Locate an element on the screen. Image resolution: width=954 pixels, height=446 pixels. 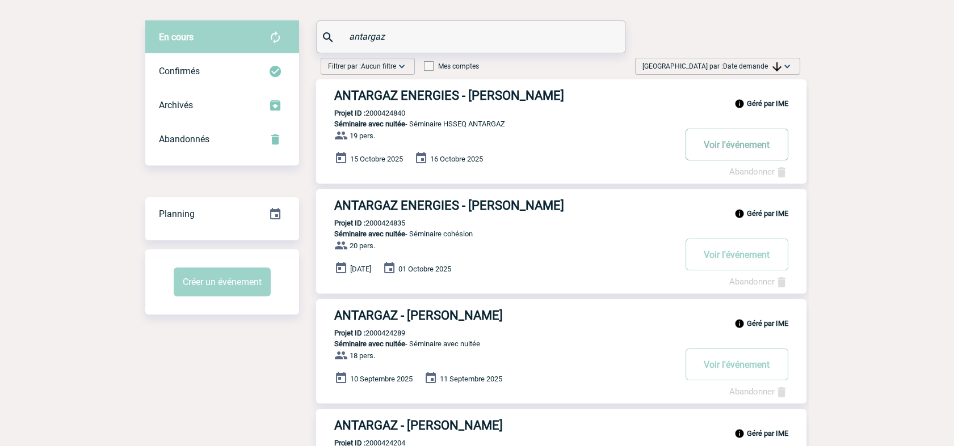
span: Aucun filtre is located at coordinates (378, 66).